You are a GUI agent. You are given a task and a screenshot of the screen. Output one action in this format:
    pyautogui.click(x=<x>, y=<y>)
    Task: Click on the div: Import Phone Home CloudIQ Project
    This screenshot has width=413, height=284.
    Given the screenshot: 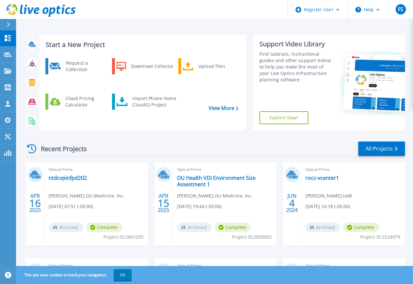 What is the action you would take?
    pyautogui.click(x=154, y=102)
    